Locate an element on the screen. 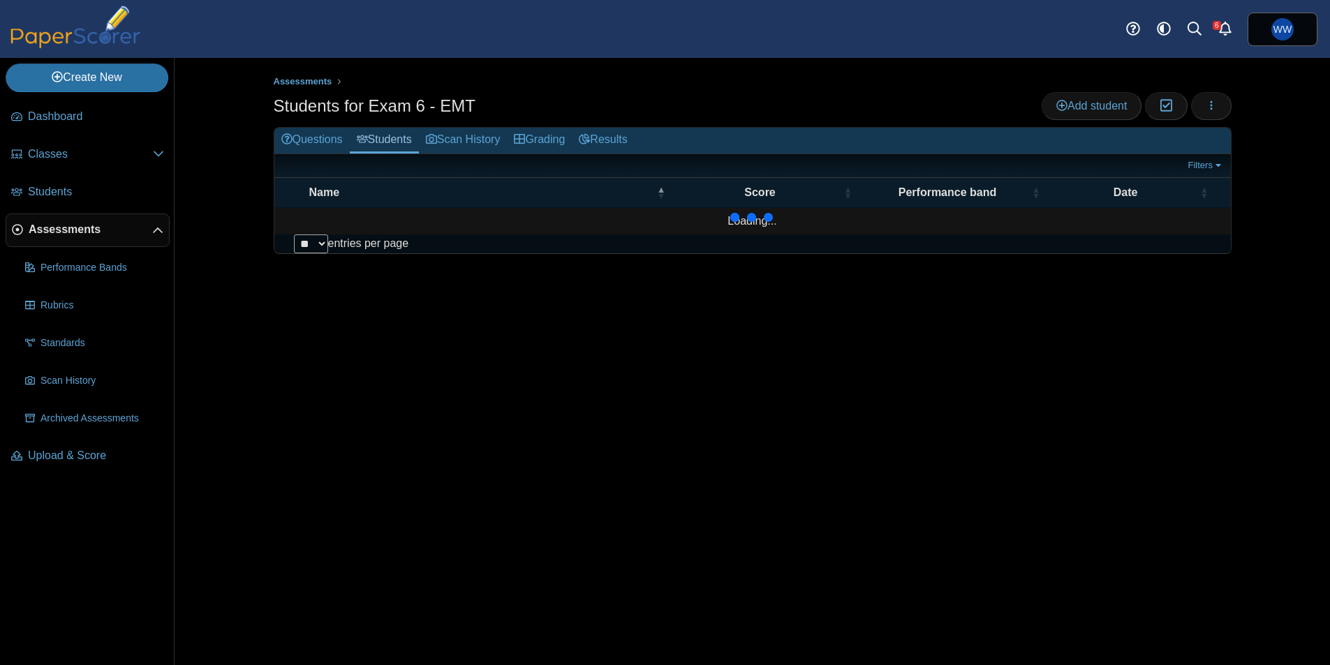 The image size is (1330, 665). a: Dashboard is located at coordinates (87, 117).